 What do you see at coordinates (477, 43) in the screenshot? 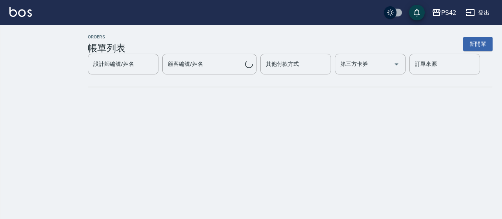
I see `a: 新開單` at bounding box center [477, 43].